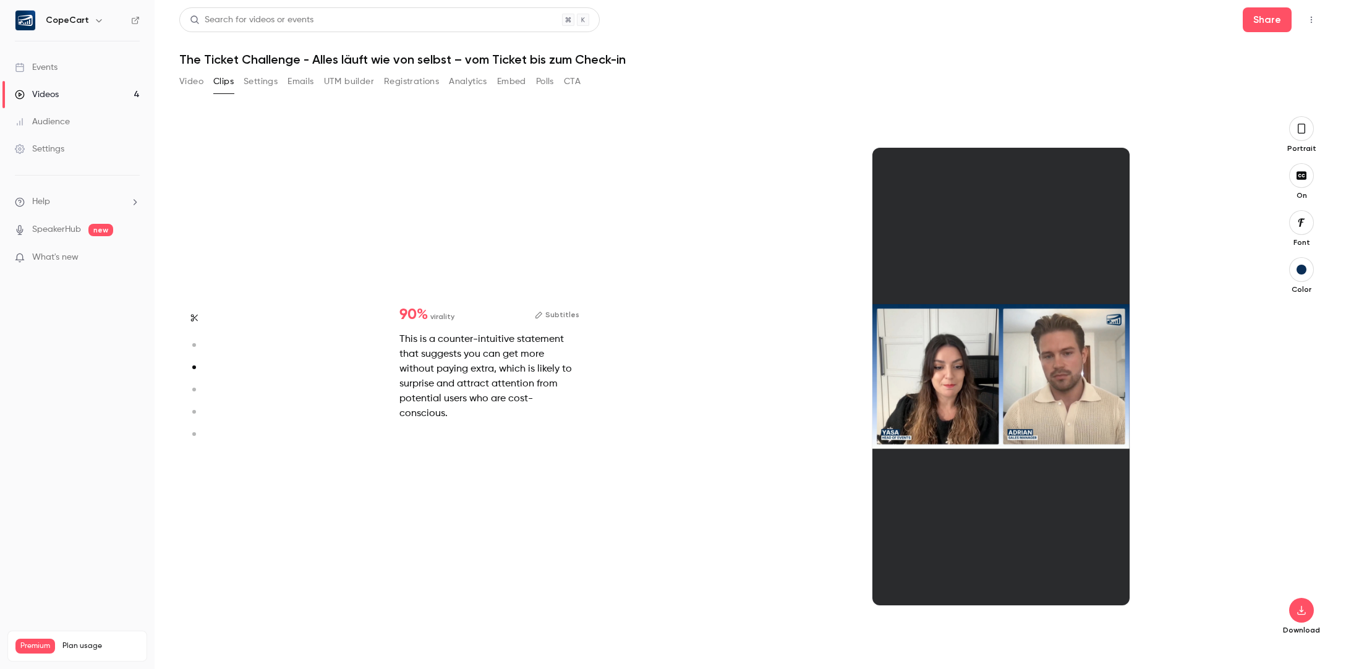 Image resolution: width=1346 pixels, height=669 pixels. I want to click on p: On, so click(1301, 195).